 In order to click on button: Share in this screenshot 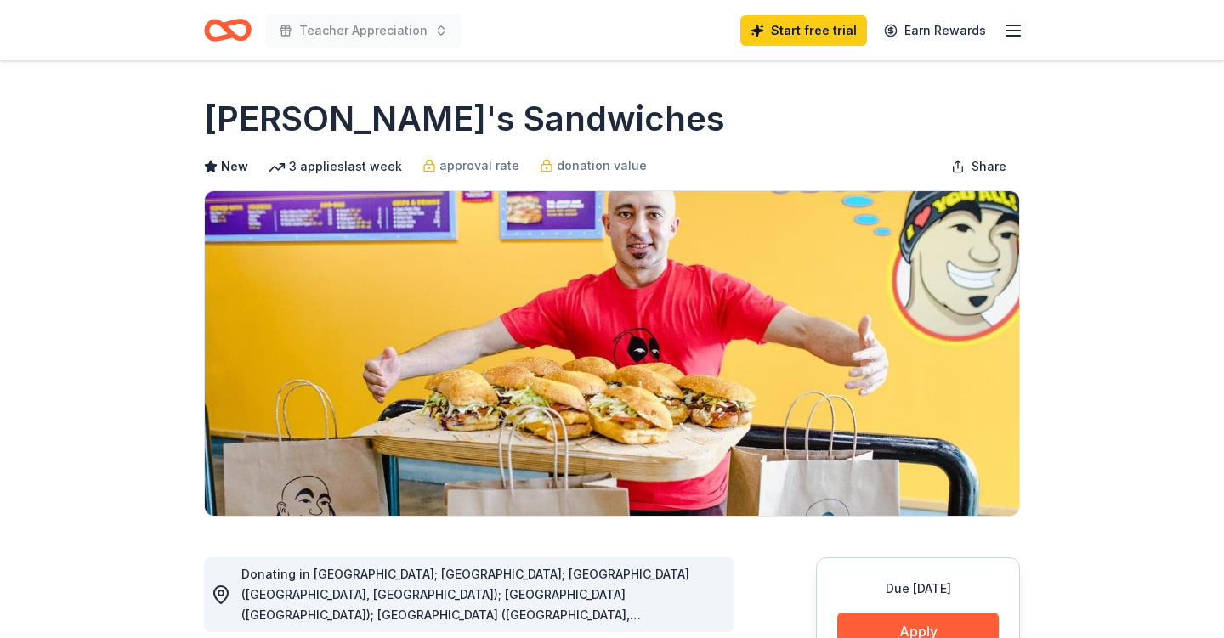, I will do `click(978, 167)`.